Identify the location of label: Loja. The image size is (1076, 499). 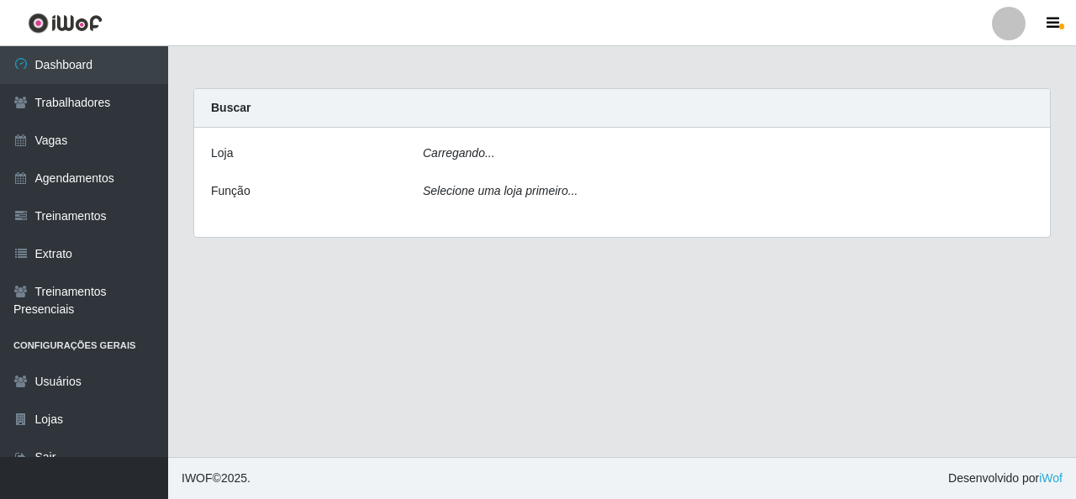
(222, 153).